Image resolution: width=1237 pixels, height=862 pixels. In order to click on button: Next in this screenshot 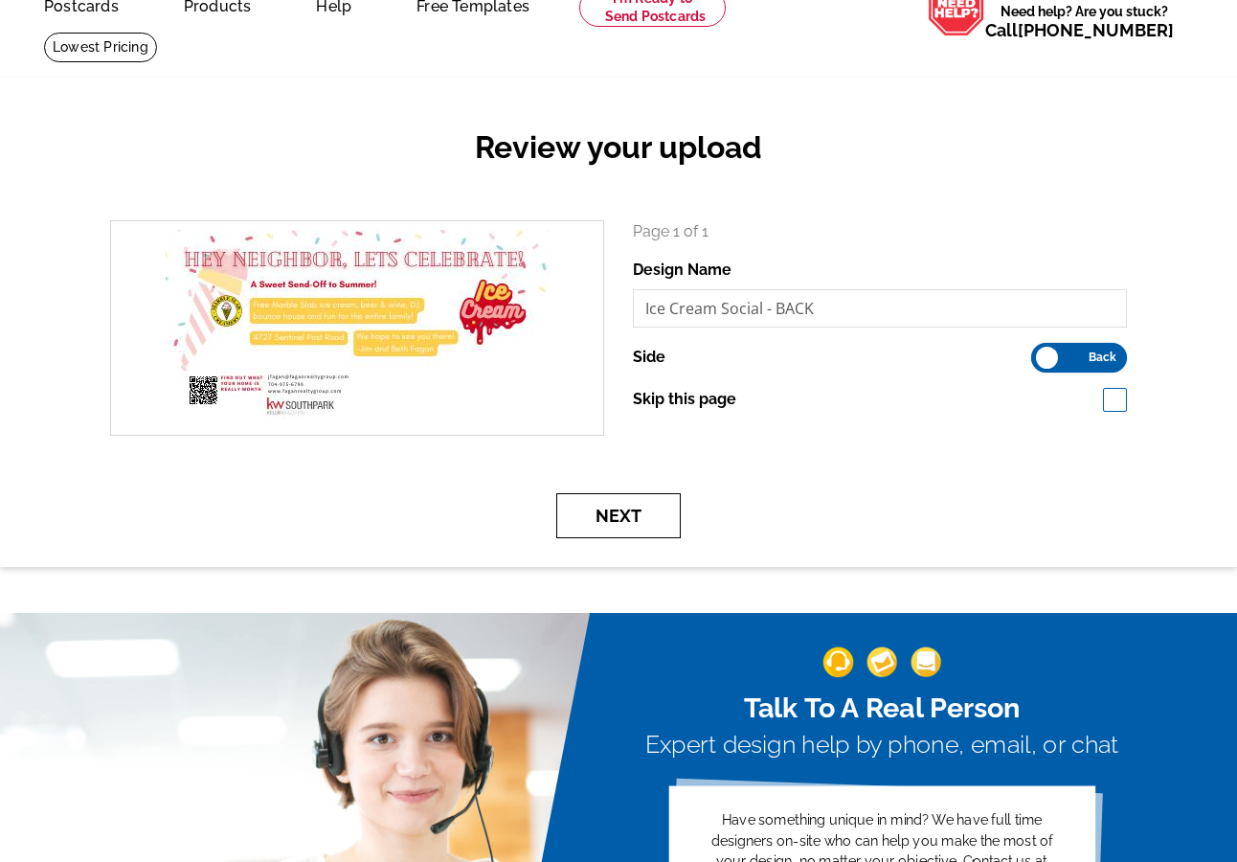, I will do `click(619, 515)`.